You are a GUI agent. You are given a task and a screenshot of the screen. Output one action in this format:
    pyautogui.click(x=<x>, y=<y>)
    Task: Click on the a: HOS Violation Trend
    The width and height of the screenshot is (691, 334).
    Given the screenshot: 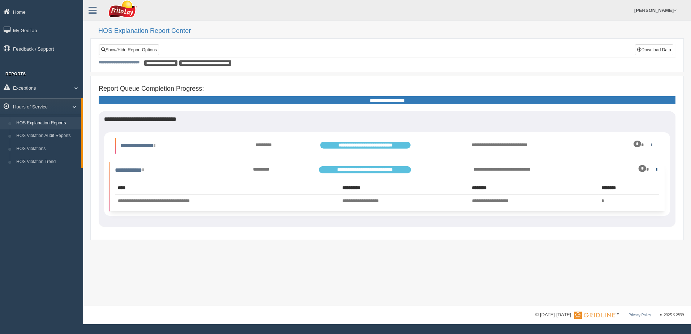 What is the action you would take?
    pyautogui.click(x=47, y=162)
    